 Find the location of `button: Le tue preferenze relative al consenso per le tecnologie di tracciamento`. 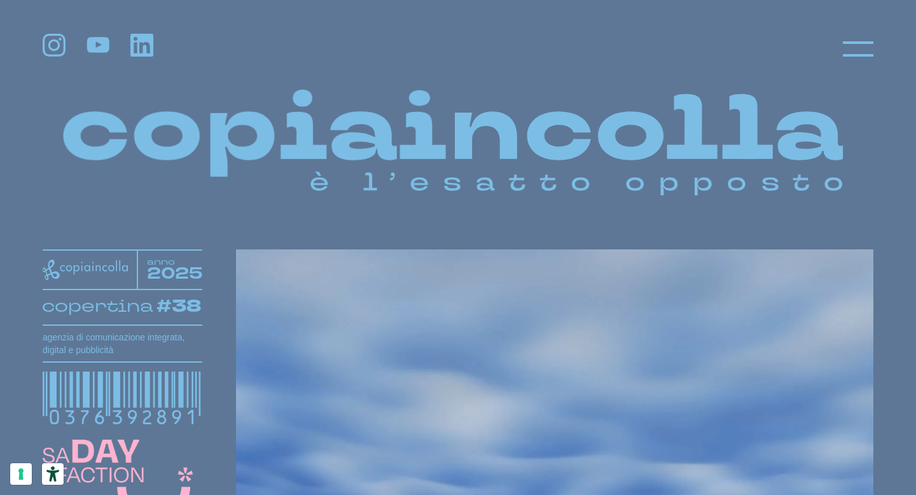

button: Le tue preferenze relative al consenso per le tecnologie di tracciamento is located at coordinates (21, 474).